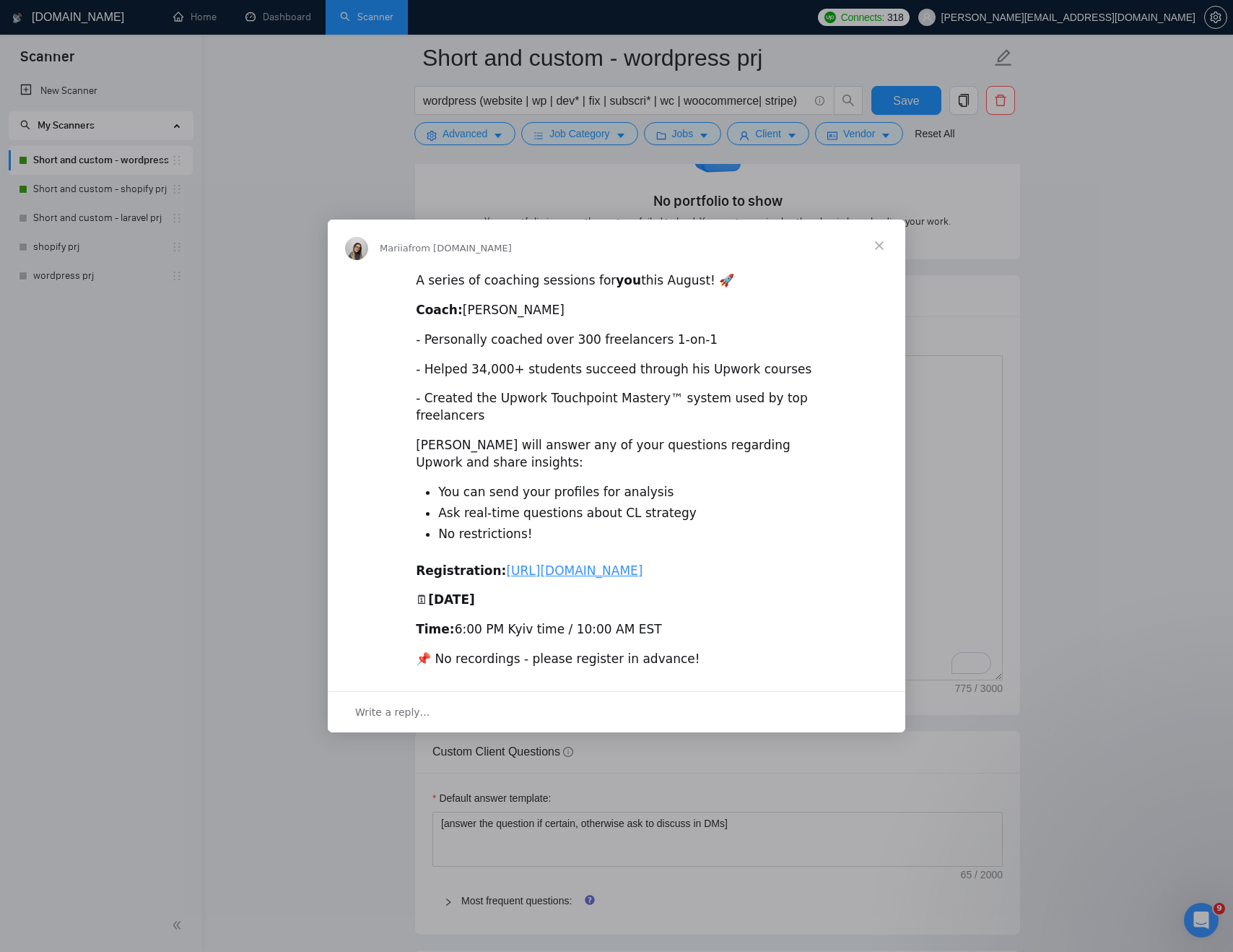  What do you see at coordinates (393, 712) in the screenshot?
I see `span: Write a reply…` at bounding box center [393, 712].